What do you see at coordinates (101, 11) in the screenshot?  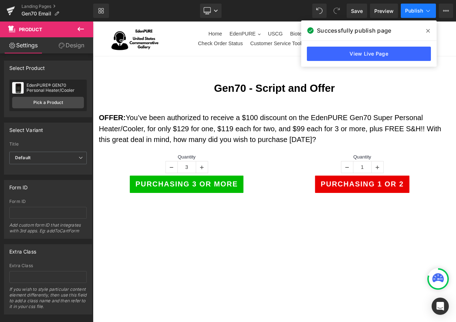 I see `a: New Library` at bounding box center [101, 11].